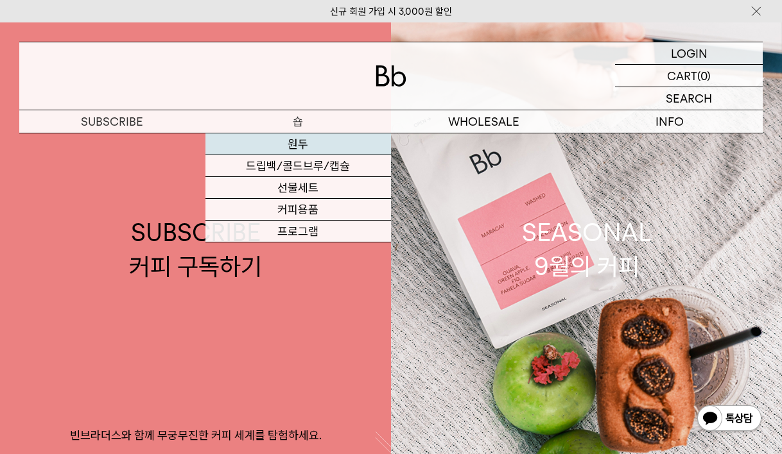 The image size is (782, 454). I want to click on p: CART, so click(681, 76).